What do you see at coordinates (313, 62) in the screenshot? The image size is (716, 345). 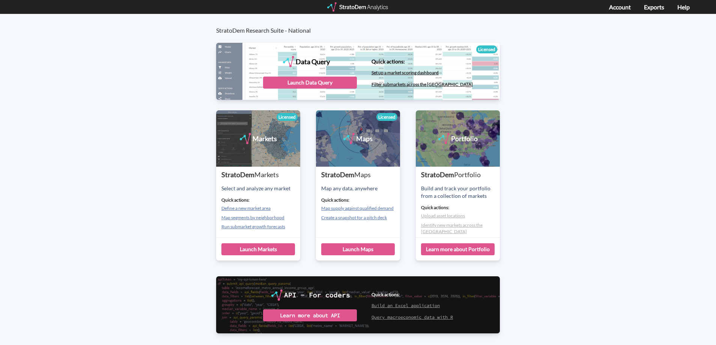 I see `div: Data Query` at bounding box center [313, 62].